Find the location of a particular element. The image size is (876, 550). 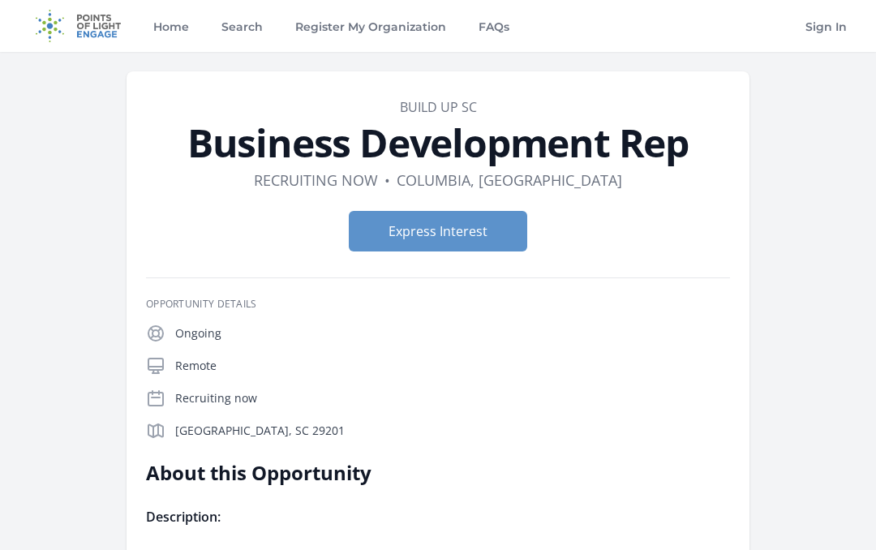

dd: Recruiting now is located at coordinates (315, 180).